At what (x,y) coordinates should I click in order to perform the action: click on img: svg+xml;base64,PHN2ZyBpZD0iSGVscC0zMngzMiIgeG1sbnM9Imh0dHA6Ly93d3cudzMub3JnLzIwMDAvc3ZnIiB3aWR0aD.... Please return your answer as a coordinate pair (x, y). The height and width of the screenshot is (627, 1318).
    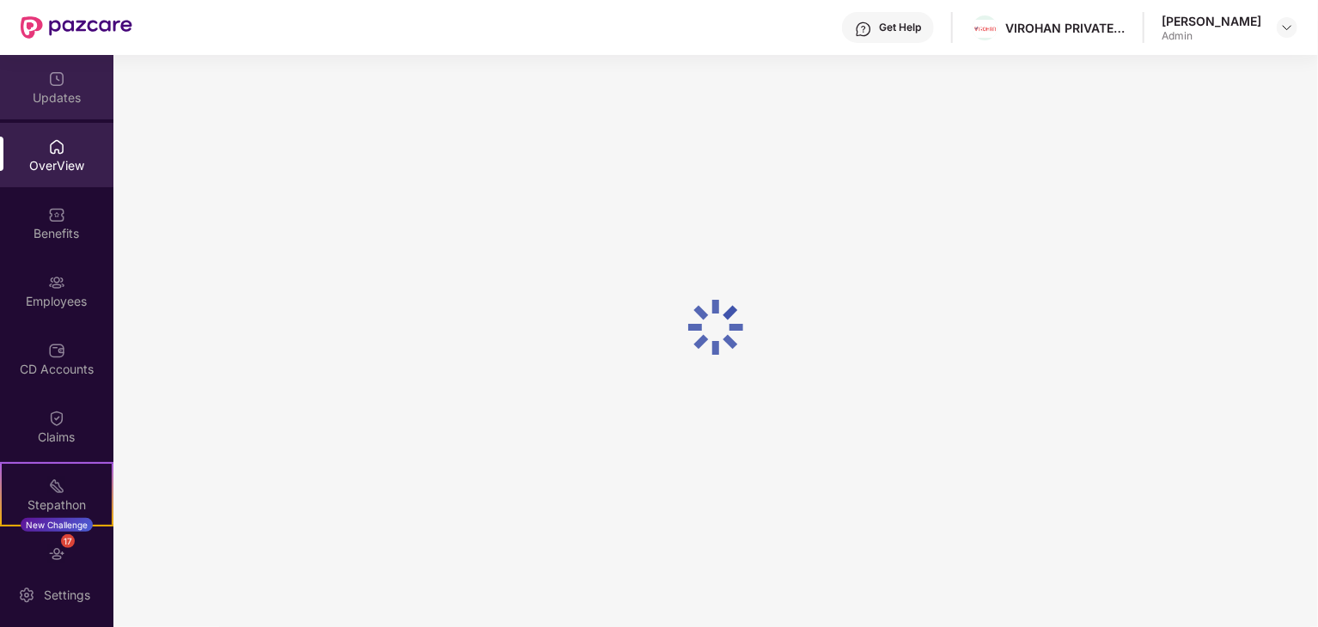
    Looking at the image, I should click on (863, 29).